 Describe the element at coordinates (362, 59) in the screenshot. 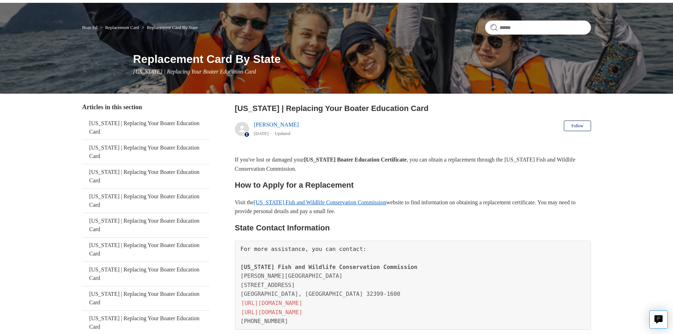

I see `h1: Replacement Card By State` at that location.